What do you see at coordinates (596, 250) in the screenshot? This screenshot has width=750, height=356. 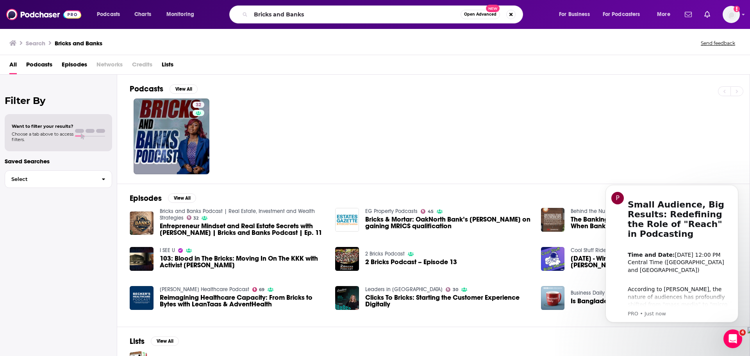 I see `a: Cool Stuff Ride Home` at bounding box center [596, 250].